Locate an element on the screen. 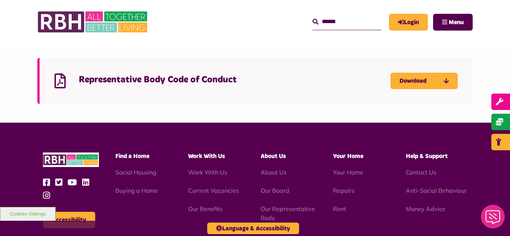  a: Current Vacancies is located at coordinates (214, 191).